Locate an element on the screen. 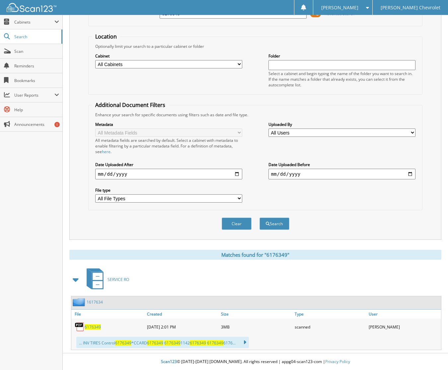  span: Bookmarks is located at coordinates (37, 80).